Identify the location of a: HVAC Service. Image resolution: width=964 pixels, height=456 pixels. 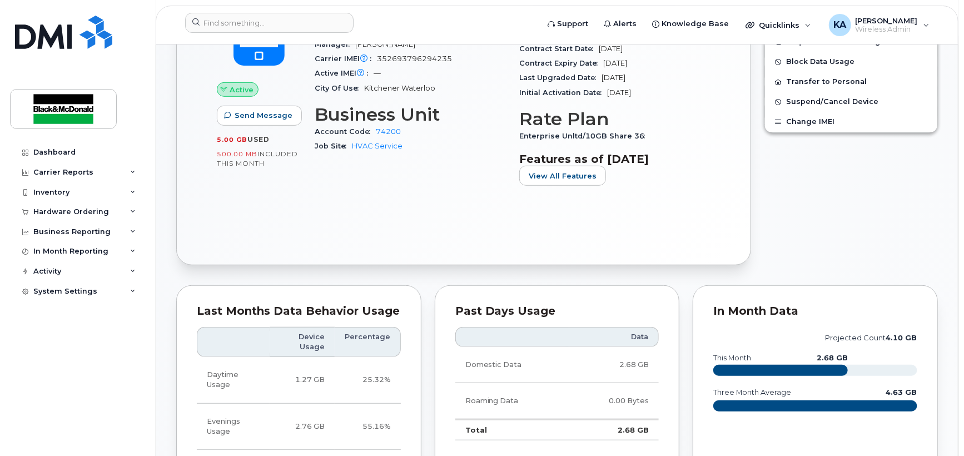
(377, 146).